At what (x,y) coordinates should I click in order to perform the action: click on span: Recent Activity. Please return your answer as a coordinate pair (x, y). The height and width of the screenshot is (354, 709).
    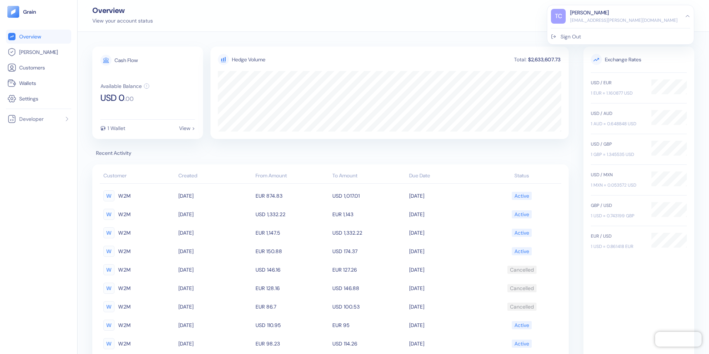
    Looking at the image, I should click on (330, 153).